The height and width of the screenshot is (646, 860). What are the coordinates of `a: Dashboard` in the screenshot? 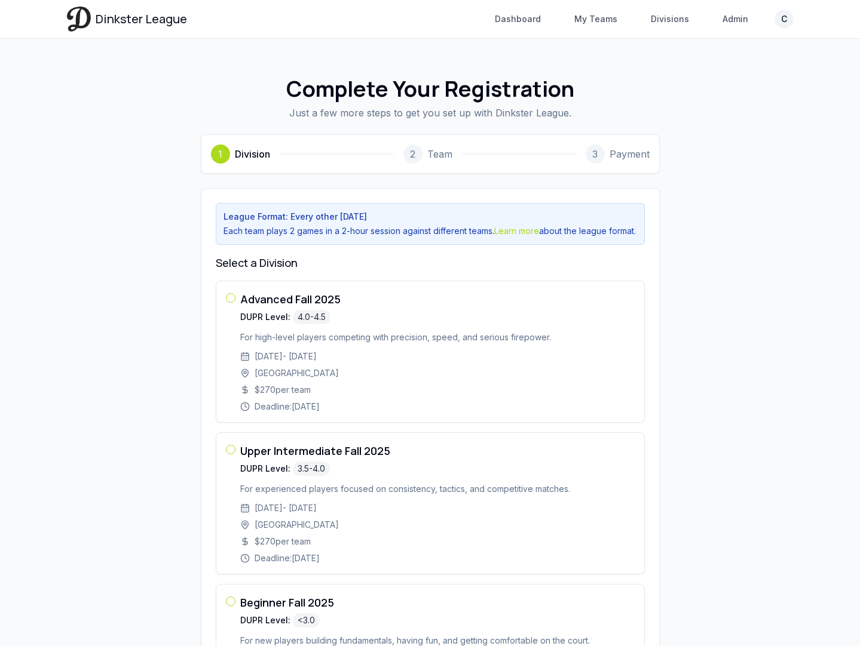 It's located at (517, 19).